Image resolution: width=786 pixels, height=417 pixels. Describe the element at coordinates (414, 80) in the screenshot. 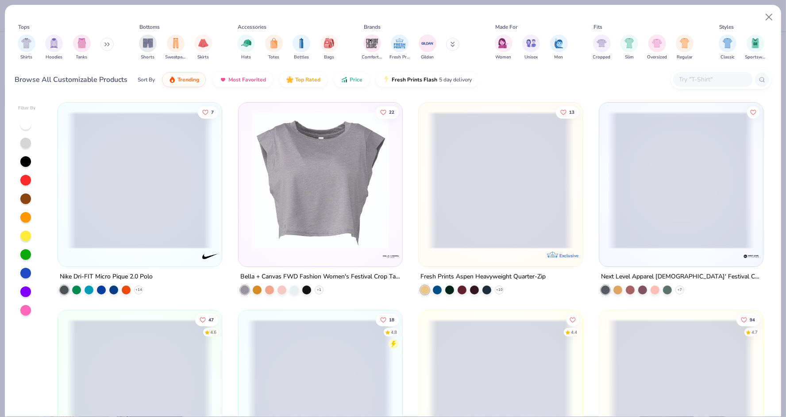

I see `span: Fresh Prints Flash` at that location.